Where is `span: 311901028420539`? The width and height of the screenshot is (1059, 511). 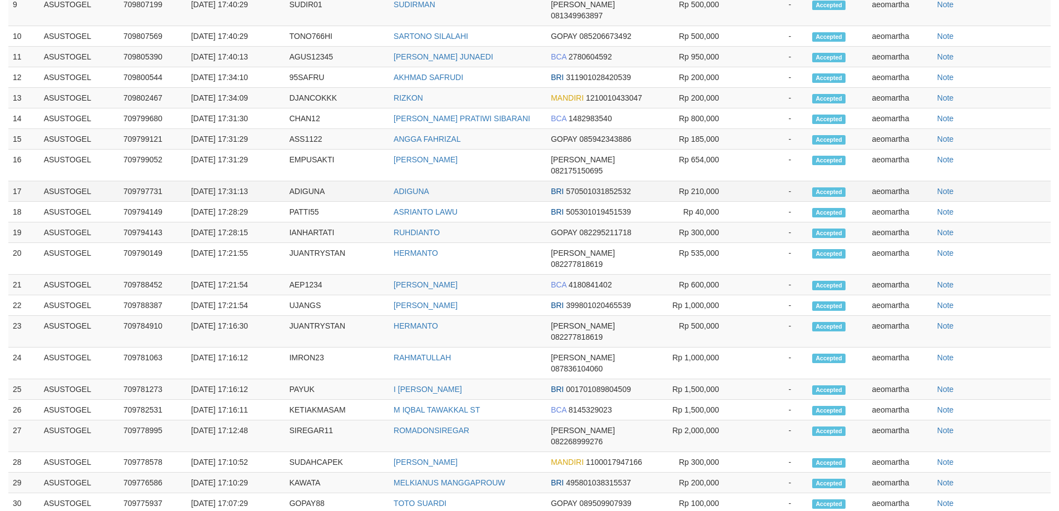 span: 311901028420539 is located at coordinates (598, 77).